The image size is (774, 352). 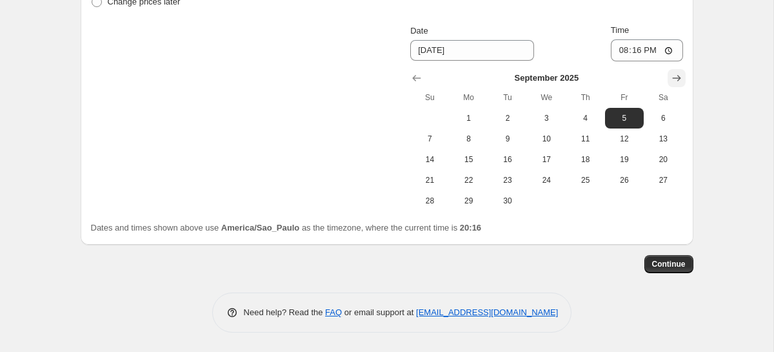 What do you see at coordinates (430, 180) in the screenshot?
I see `span: 21` at bounding box center [430, 180].